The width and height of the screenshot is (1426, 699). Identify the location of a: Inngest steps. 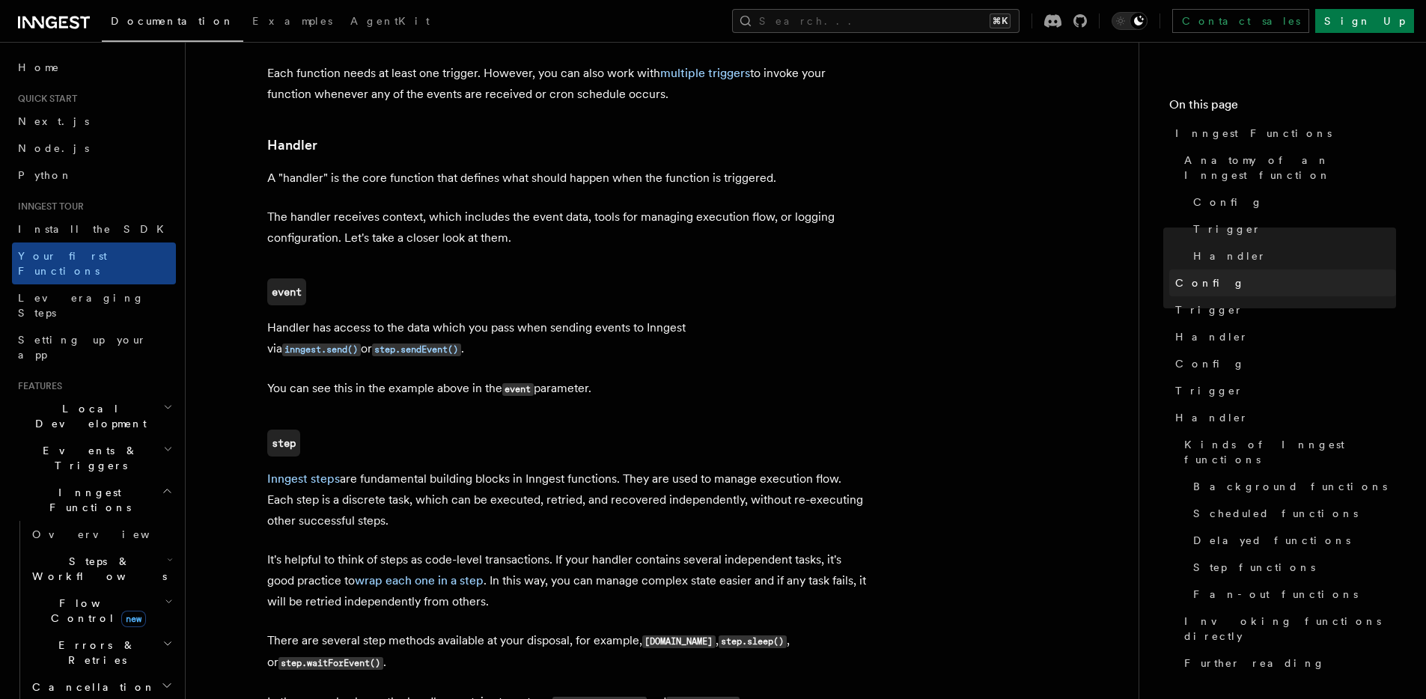
(303, 478).